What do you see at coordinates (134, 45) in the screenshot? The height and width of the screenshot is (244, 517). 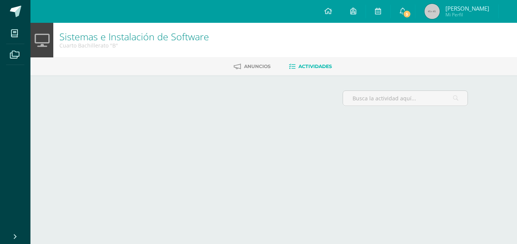 I see `div: Cuarto Bachillerato 'B'` at bounding box center [134, 45].